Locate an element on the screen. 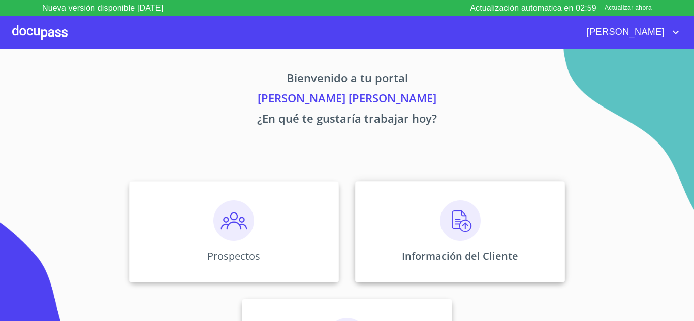 Image resolution: width=694 pixels, height=321 pixels. span: Actualizar ahora is located at coordinates (628, 8).